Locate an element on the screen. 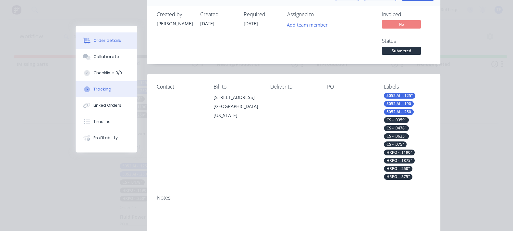  div: PO is located at coordinates (350, 87).